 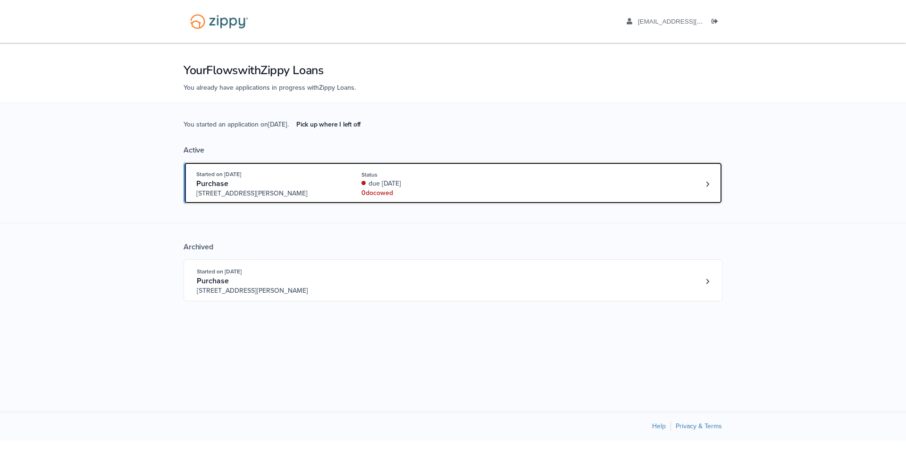 What do you see at coordinates (699, 425) in the screenshot?
I see `a: Privacy & Terms` at bounding box center [699, 425].